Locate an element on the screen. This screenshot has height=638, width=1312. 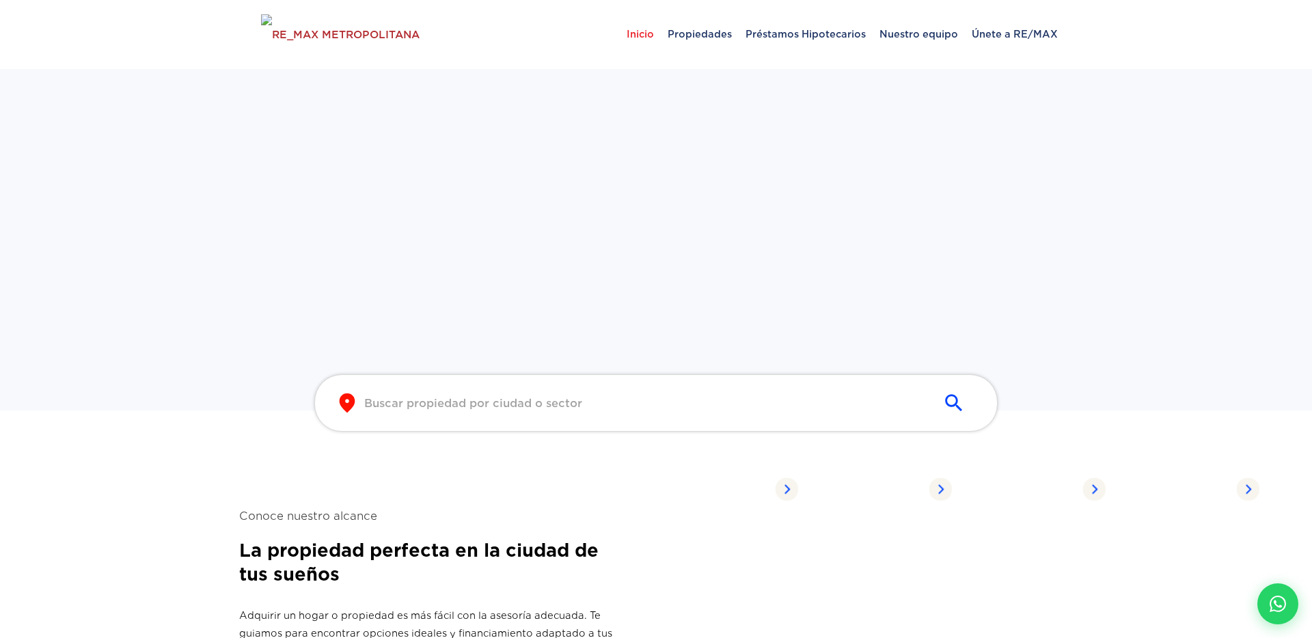
span: Préstamos Hipotecarios is located at coordinates (806, 34).